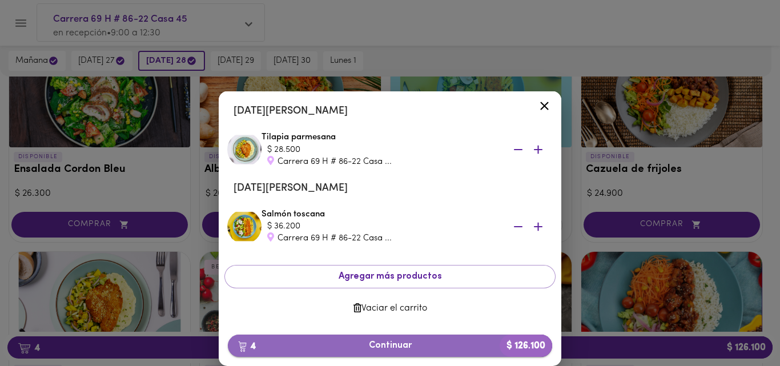 Image resolution: width=780 pixels, height=366 pixels. What do you see at coordinates (381, 150) in the screenshot?
I see `div: $ 28.500` at bounding box center [381, 150].